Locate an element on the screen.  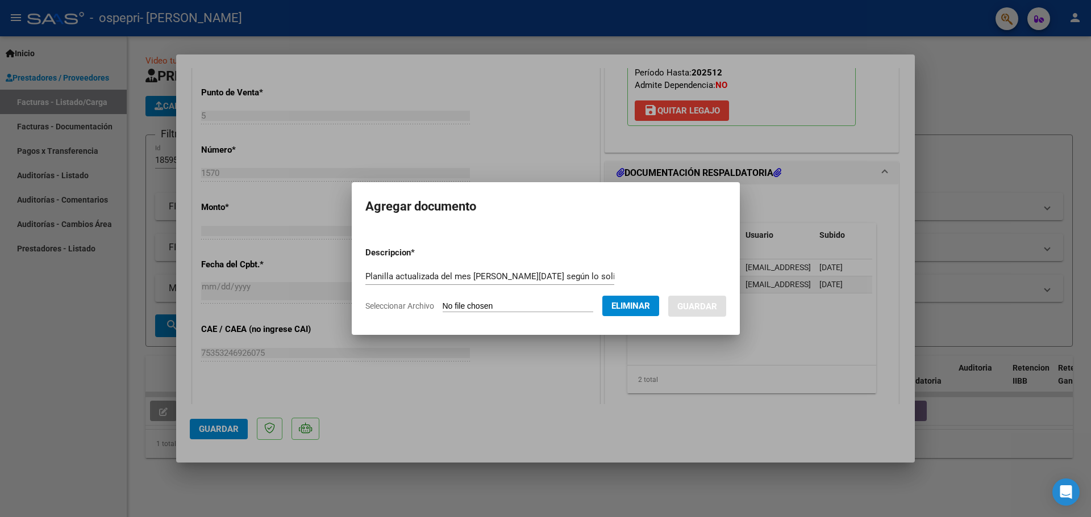
h2: Agregar documento is located at coordinates (545, 207).